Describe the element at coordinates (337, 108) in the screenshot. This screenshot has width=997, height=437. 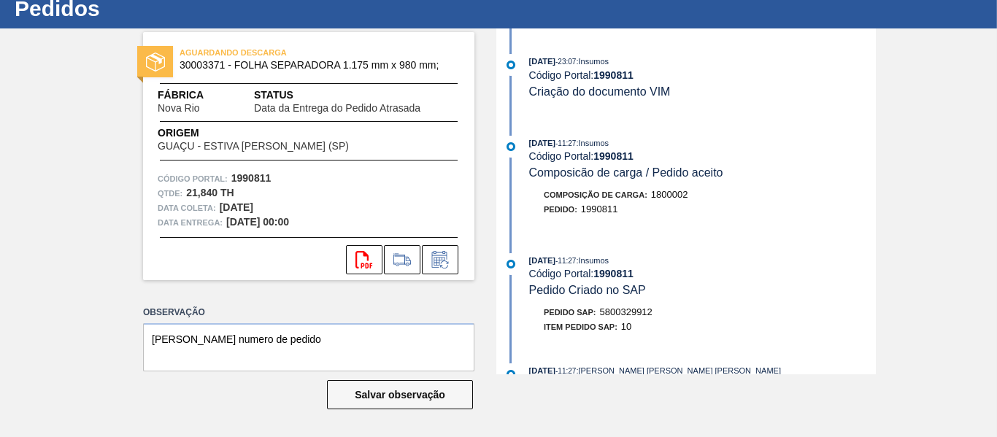
I see `span: Data da Entrega do Pedido Atrasada` at that location.